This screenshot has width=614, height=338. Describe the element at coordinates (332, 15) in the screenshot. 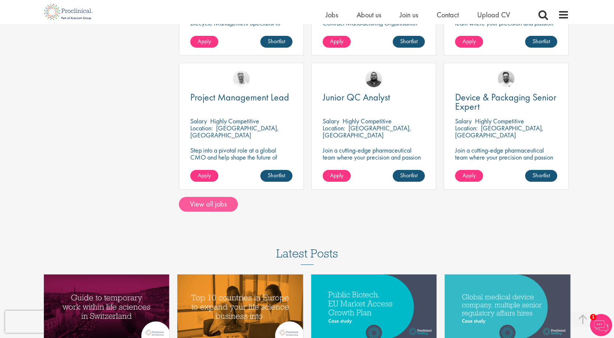

I see `a: Jobs` at that location.